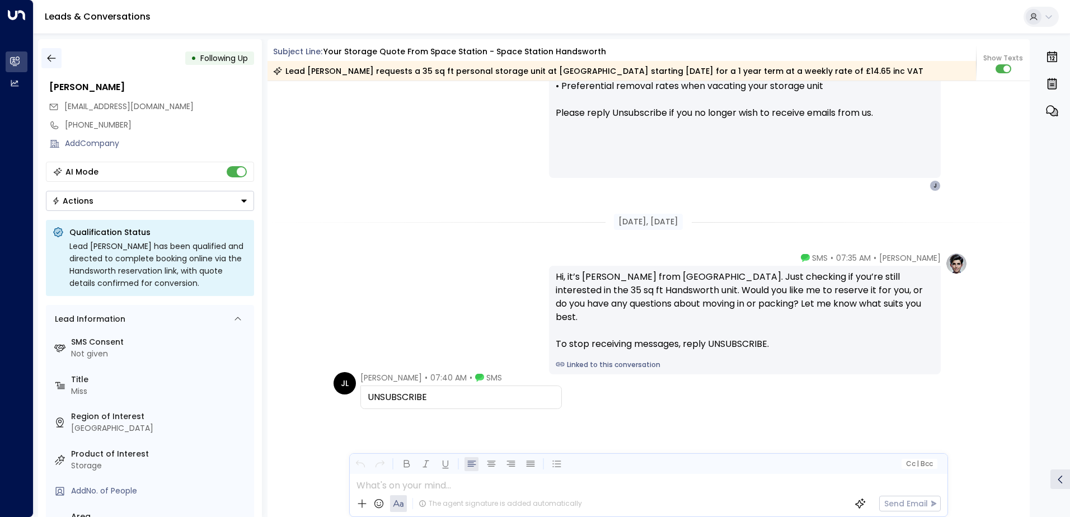 The image size is (1070, 517). What do you see at coordinates (158, 232) in the screenshot?
I see `p: Qualification Status` at bounding box center [158, 232].